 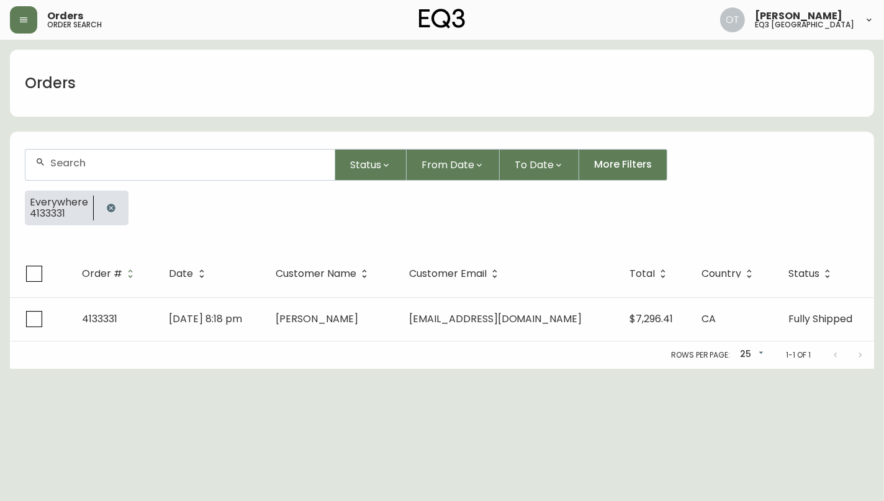 What do you see at coordinates (798, 355) in the screenshot?
I see `p: 1-1 of 1` at bounding box center [798, 355].